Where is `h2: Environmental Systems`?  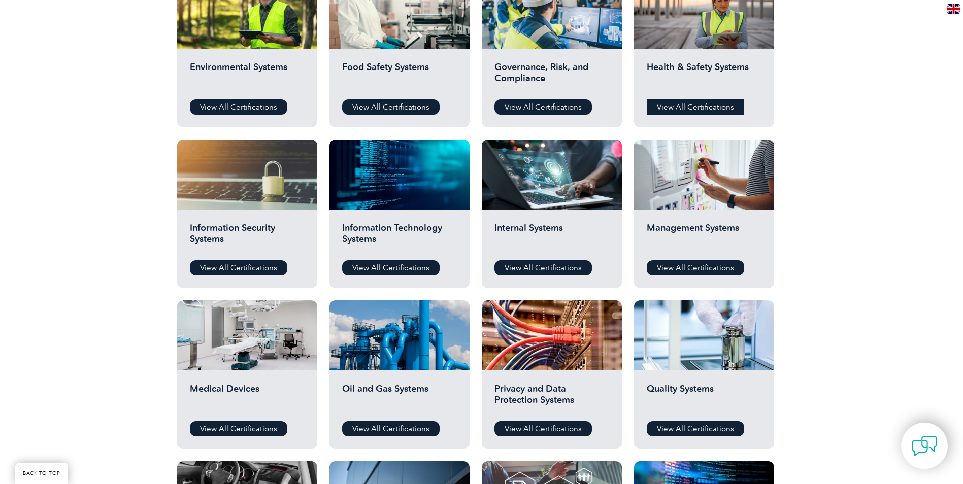
h2: Environmental Systems is located at coordinates (247, 77).